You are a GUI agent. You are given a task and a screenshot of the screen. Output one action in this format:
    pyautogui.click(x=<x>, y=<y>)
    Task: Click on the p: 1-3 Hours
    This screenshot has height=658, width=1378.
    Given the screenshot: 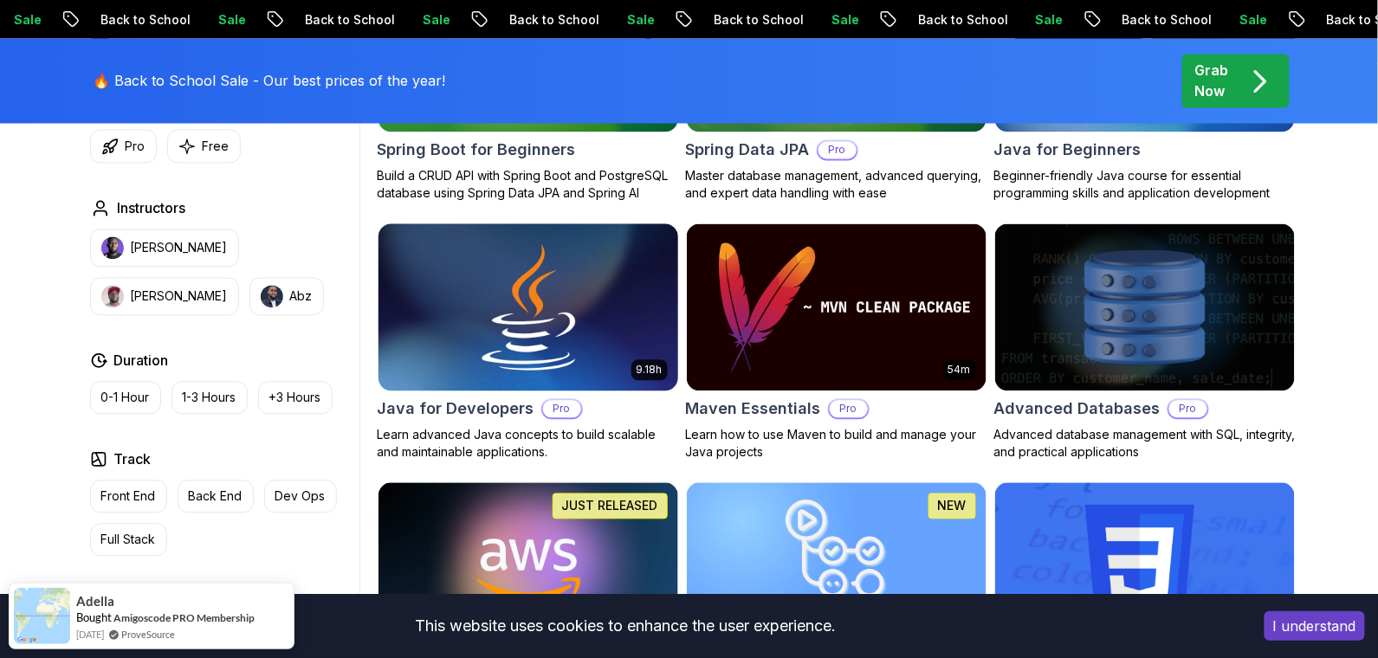 What is the action you would take?
    pyautogui.click(x=210, y=399)
    